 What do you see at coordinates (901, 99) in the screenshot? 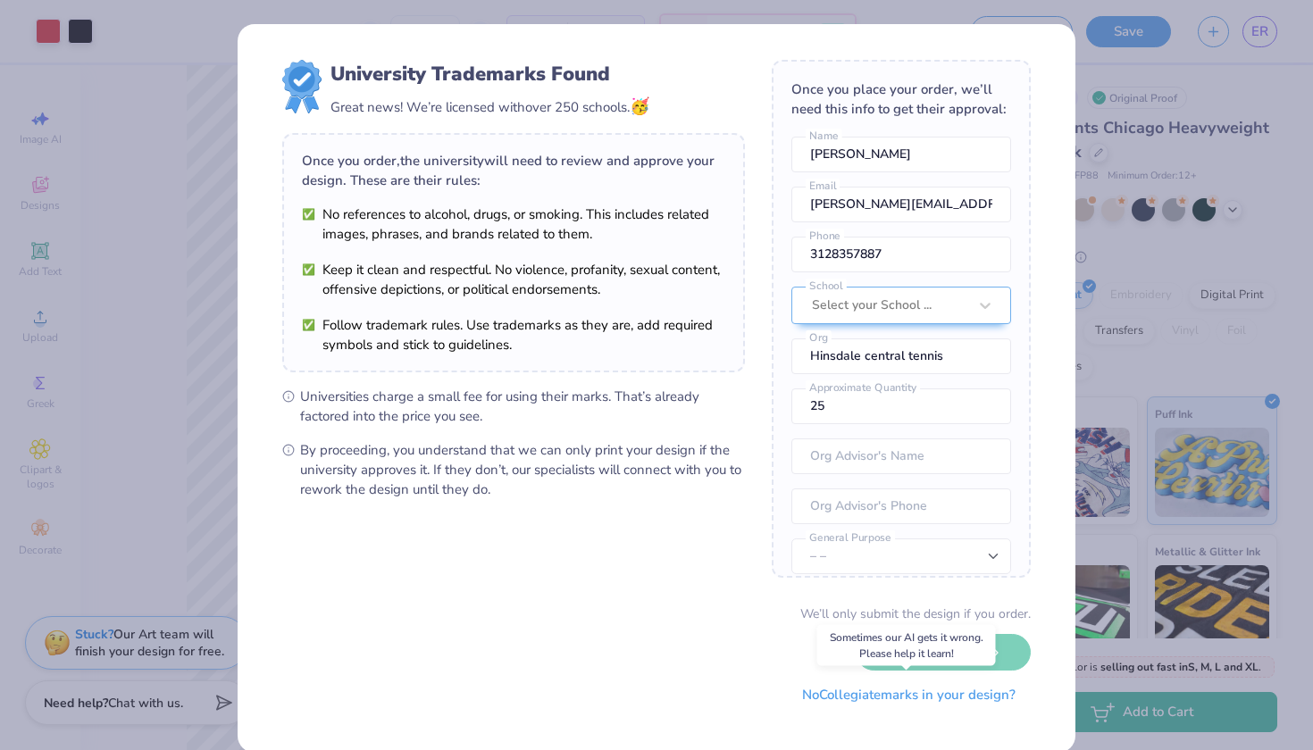
I see `div: Once you place your order, we’ll need this info to get their approval:` at bounding box center [901, 99].